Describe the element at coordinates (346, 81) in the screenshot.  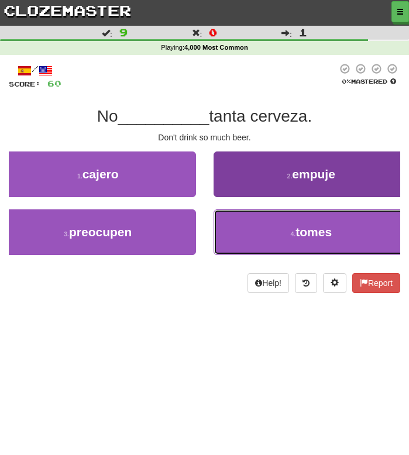
I see `span: 0 %` at that location.